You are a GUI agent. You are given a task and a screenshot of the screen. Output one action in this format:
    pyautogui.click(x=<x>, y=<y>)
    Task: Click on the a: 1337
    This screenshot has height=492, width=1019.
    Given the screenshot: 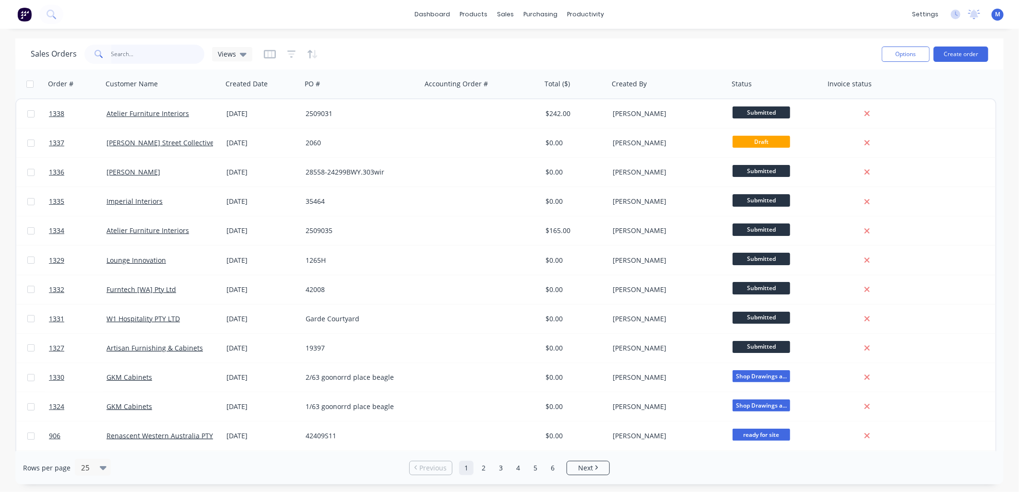 What is the action you would take?
    pyautogui.click(x=78, y=143)
    